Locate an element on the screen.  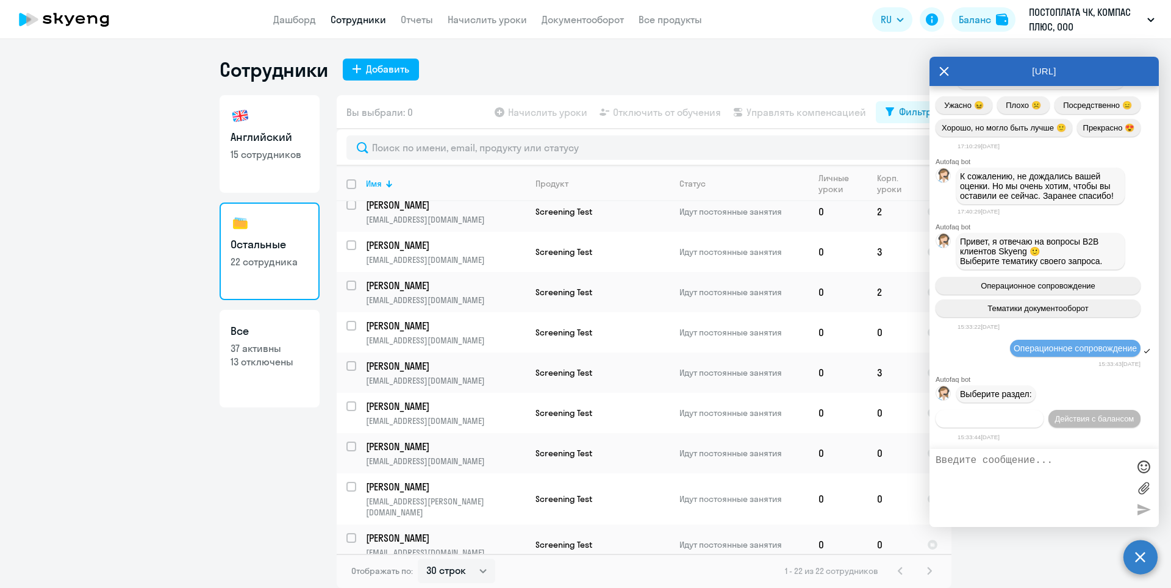
td: 2 is located at coordinates (892, 292).